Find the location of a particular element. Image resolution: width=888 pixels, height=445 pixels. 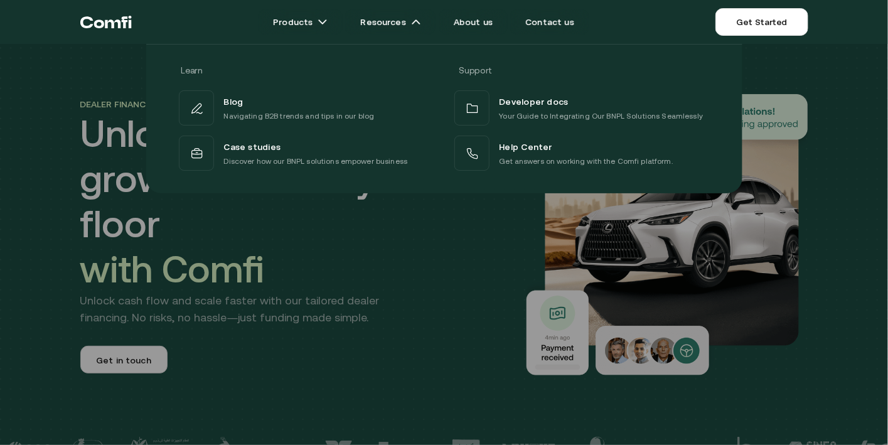

span: Learn is located at coordinates (192, 70).